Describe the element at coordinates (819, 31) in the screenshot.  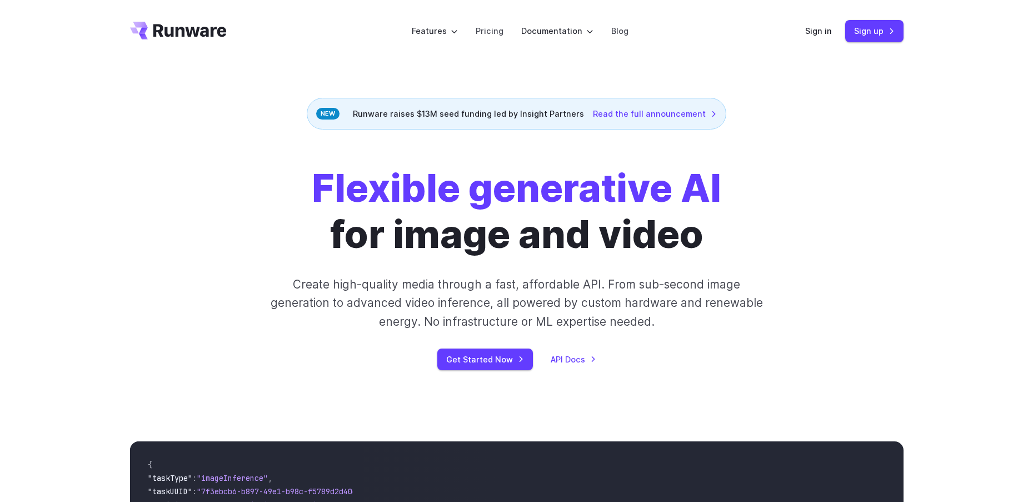
I see `a: Sign in` at that location.